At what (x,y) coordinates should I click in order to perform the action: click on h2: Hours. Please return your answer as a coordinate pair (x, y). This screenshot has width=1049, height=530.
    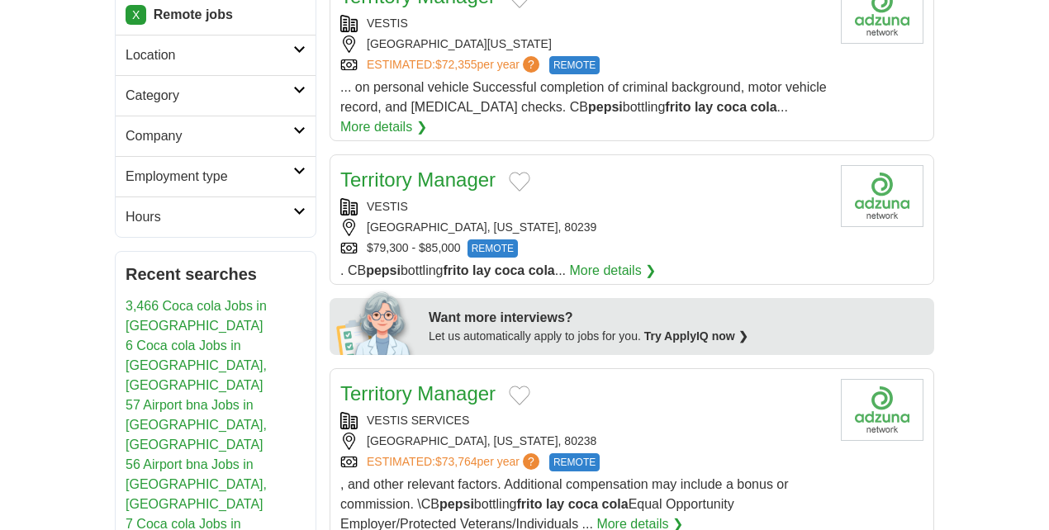
    Looking at the image, I should click on (209, 217).